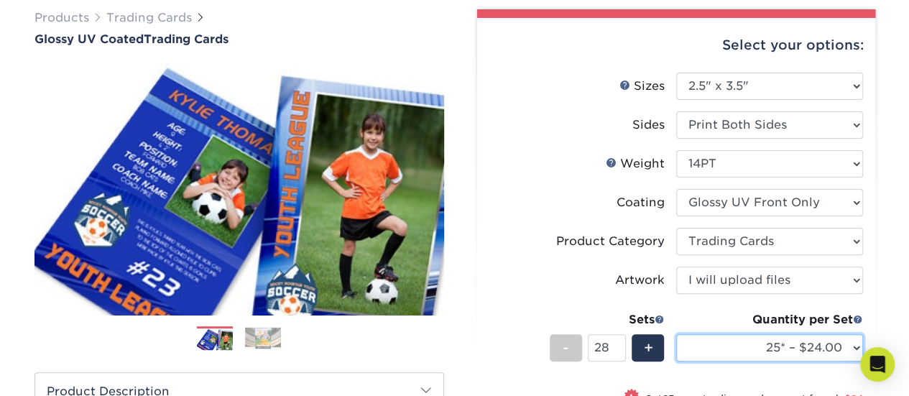 The height and width of the screenshot is (396, 909). I want to click on div: Weight, so click(636, 164).